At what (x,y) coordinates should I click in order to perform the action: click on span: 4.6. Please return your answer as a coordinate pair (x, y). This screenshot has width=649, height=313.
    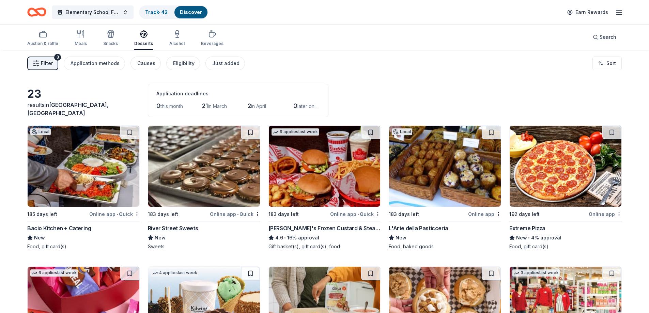
    Looking at the image, I should click on (279, 238).